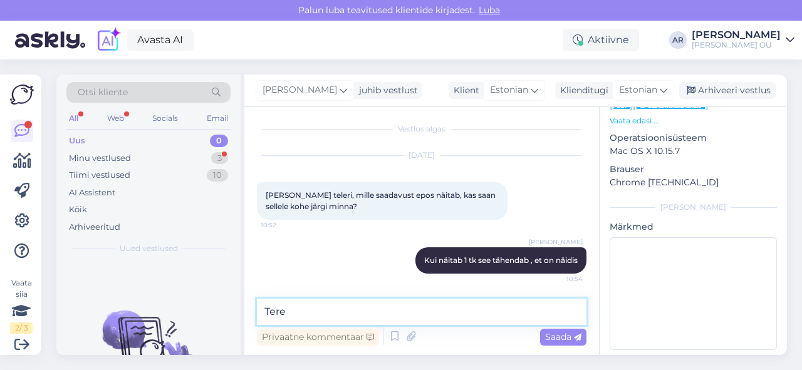  I want to click on div: Klient, so click(464, 90).